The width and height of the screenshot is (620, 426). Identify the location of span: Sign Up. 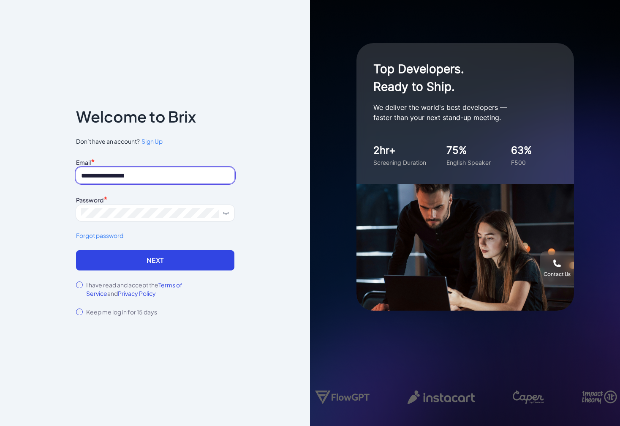
(152, 141).